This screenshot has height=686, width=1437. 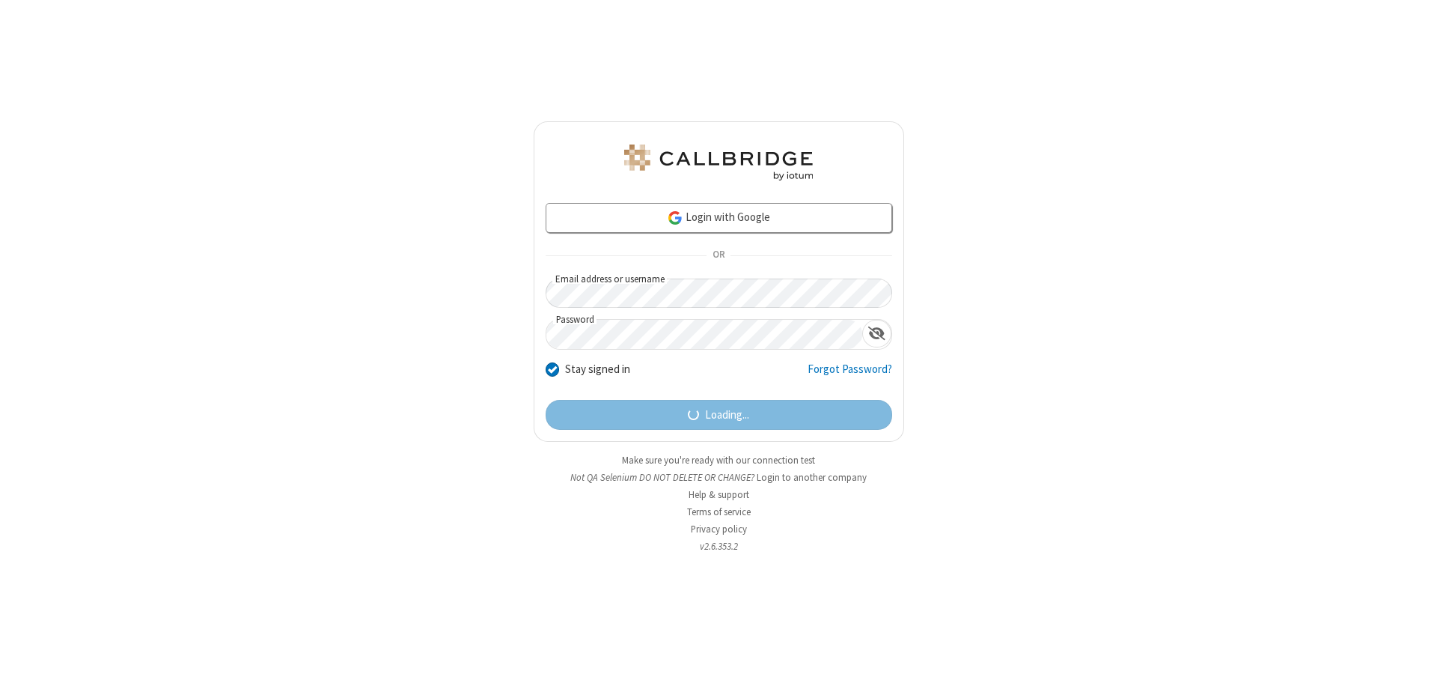 I want to click on span: OR, so click(x=719, y=256).